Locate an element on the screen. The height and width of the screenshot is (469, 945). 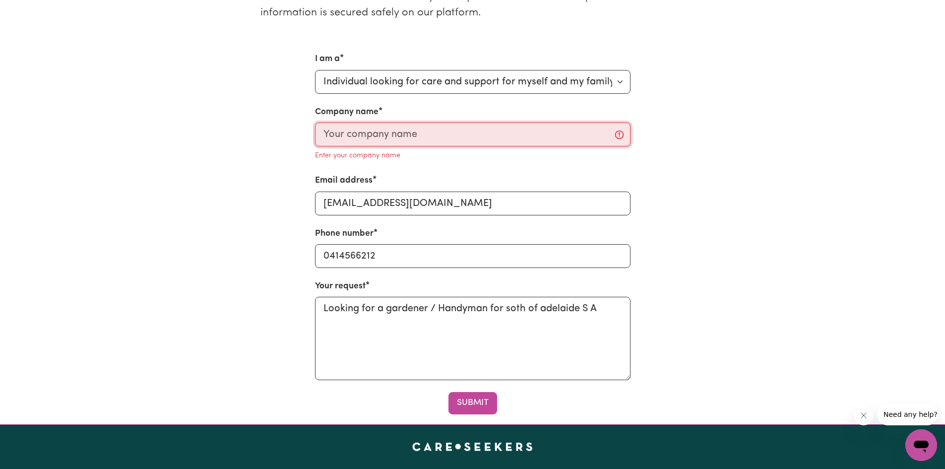
input: Your email address is located at coordinates (473, 203).